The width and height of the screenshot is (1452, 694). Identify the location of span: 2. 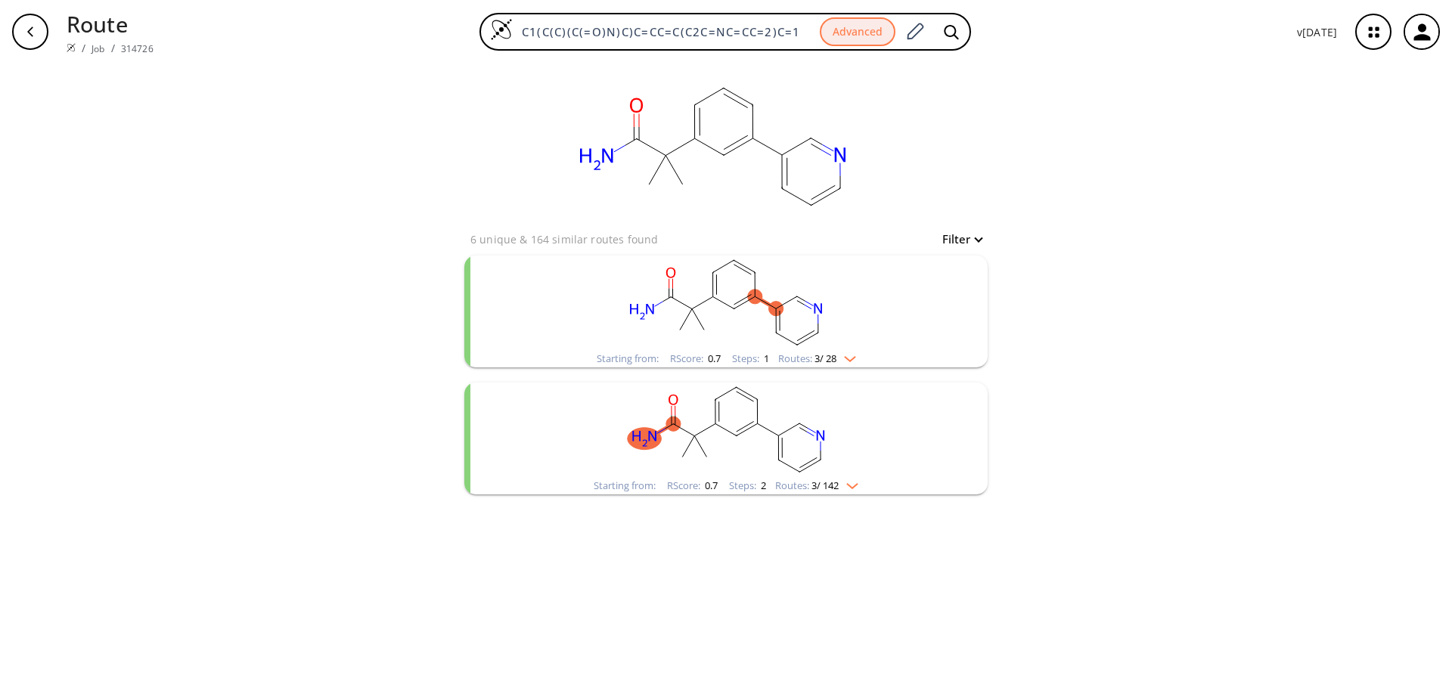
(762, 485).